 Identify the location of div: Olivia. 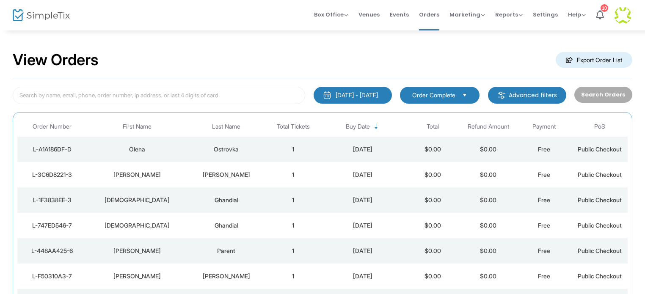
(137, 276).